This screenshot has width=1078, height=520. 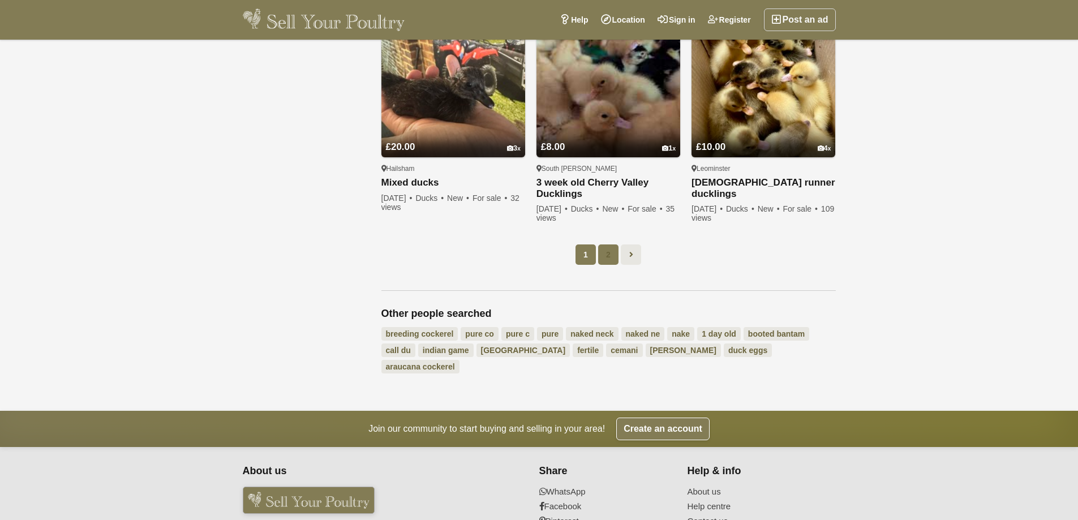 What do you see at coordinates (586, 255) in the screenshot?
I see `span: 1` at bounding box center [586, 255].